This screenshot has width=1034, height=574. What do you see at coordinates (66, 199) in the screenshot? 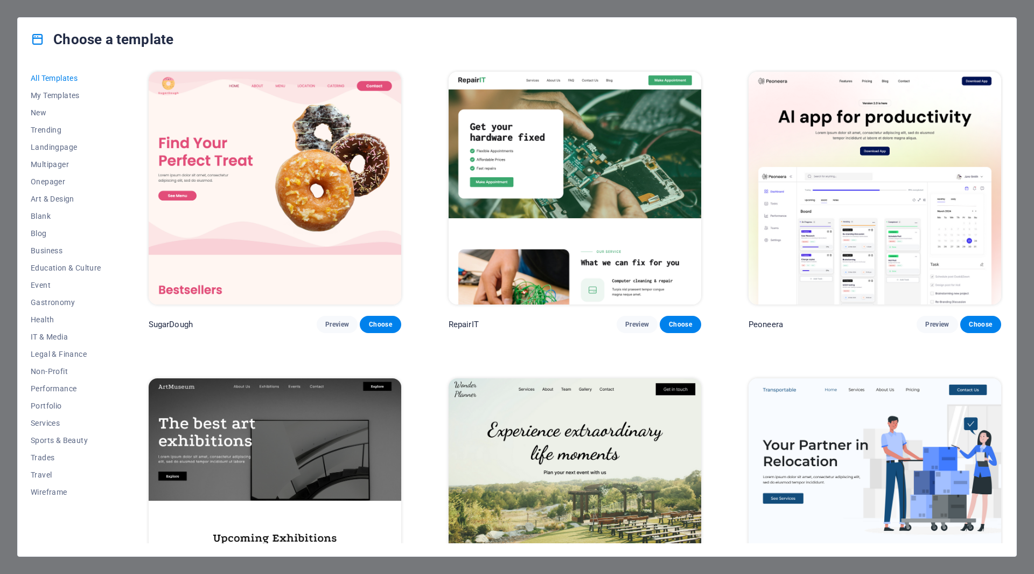
I see `span: Art & Design` at bounding box center [66, 199].